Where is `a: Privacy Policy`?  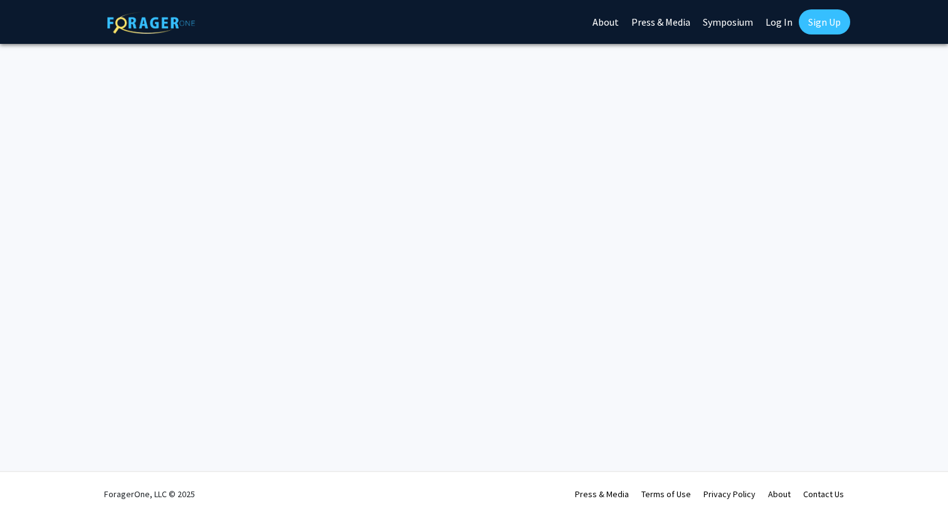
a: Privacy Policy is located at coordinates (729, 494).